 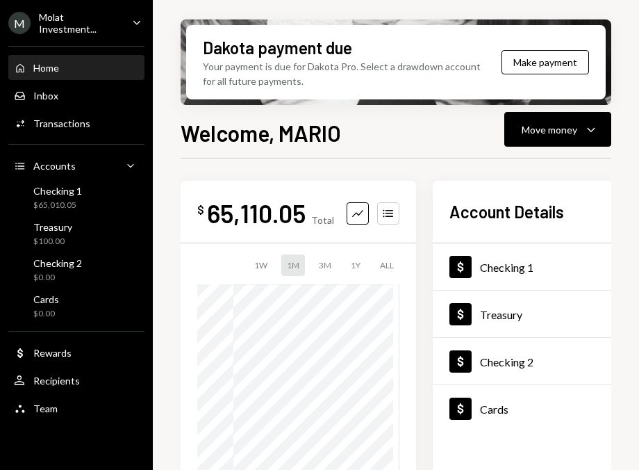 What do you see at coordinates (76, 270) in the screenshot?
I see `a: Checking 2$0.00` at bounding box center [76, 270].